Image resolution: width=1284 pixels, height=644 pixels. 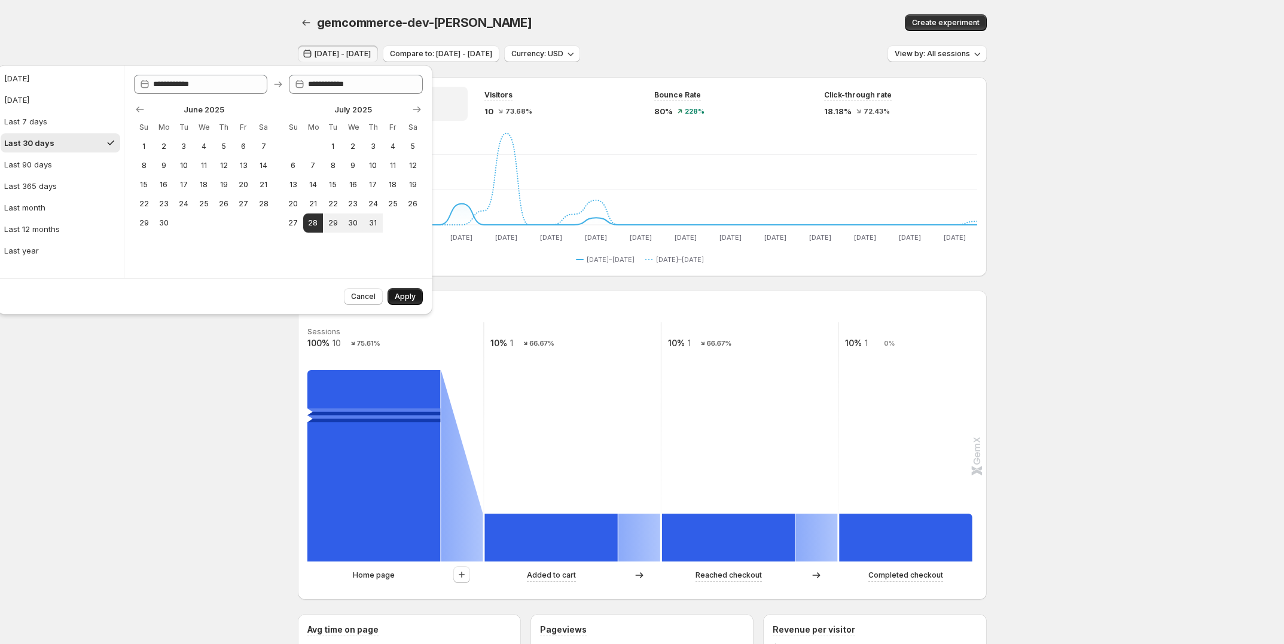 What do you see at coordinates (392, 204) in the screenshot?
I see `button: Friday July 25 2025` at bounding box center [392, 204].